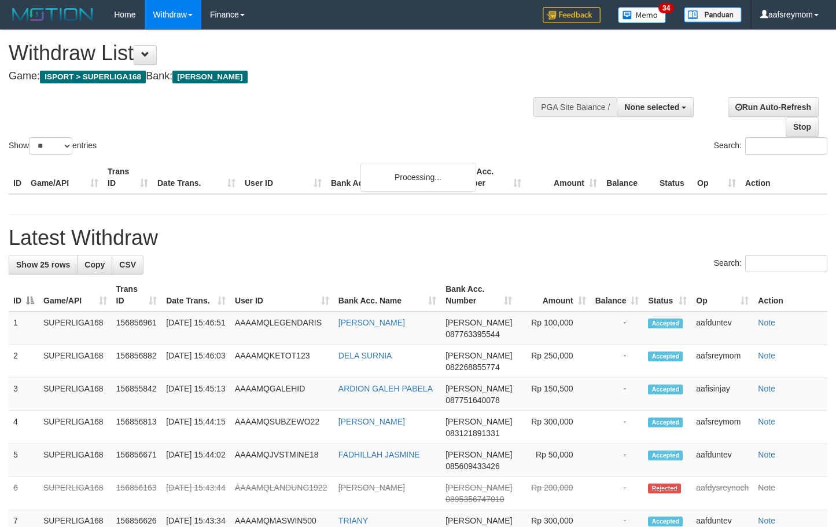 This screenshot has height=527, width=836. Describe the element at coordinates (93, 77) in the screenshot. I see `span: ISPORT > SUPERLIGA168` at that location.